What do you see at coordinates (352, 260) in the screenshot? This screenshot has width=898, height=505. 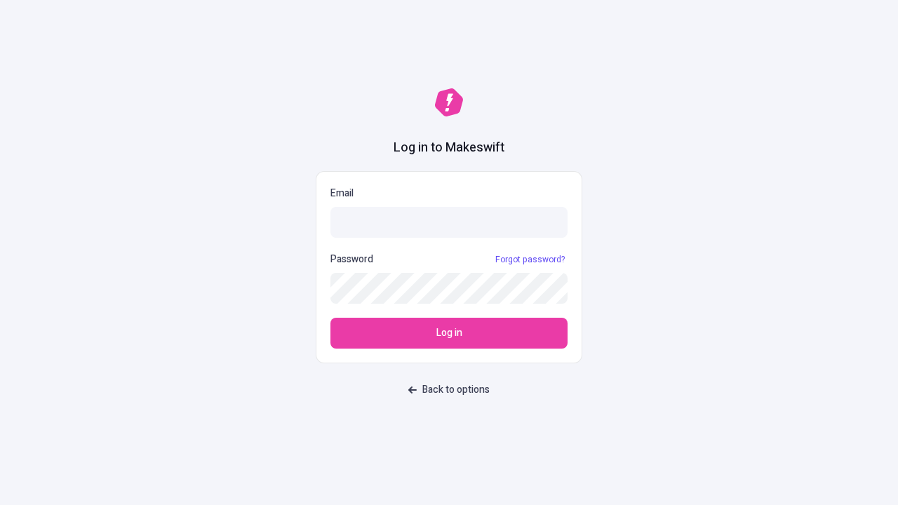 I see `p: Password` at bounding box center [352, 260].